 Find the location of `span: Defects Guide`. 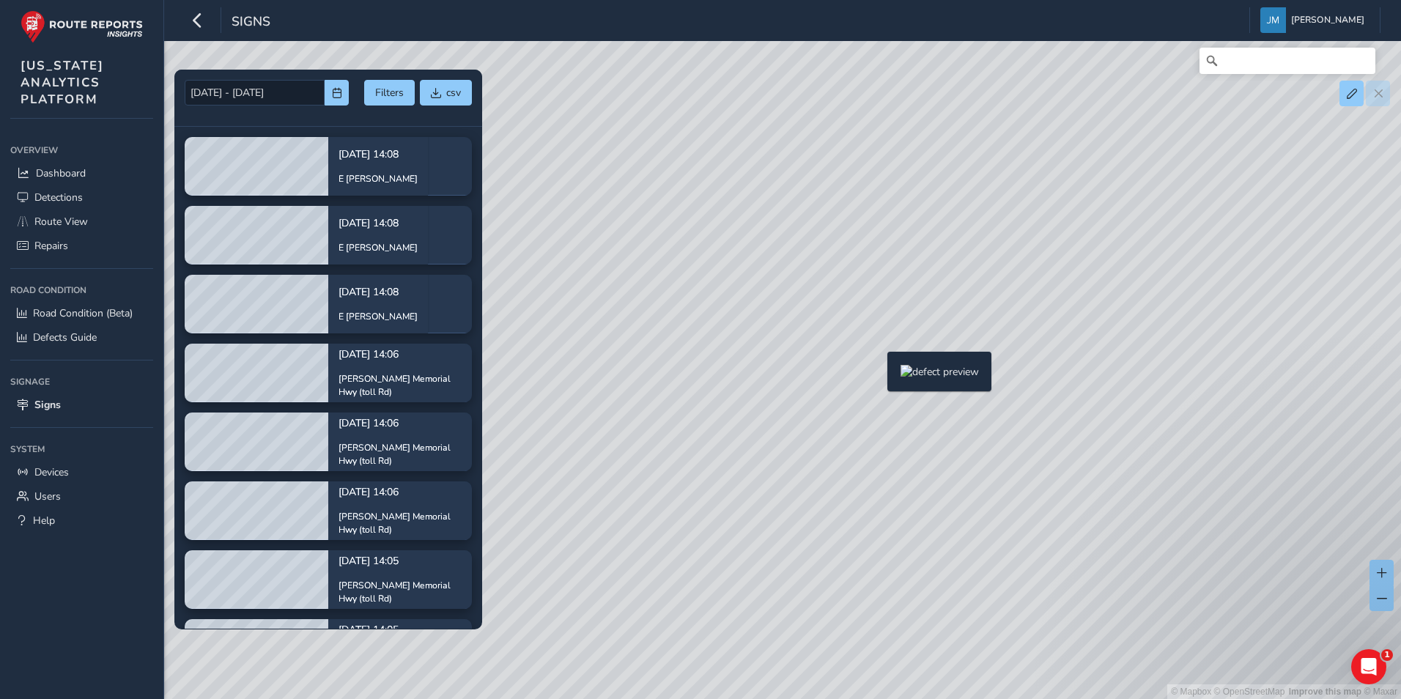

span: Defects Guide is located at coordinates (64, 337).